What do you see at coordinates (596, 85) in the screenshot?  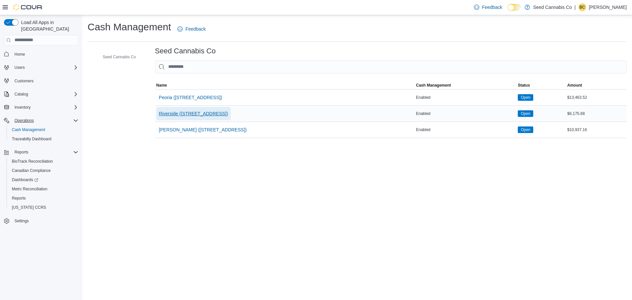 I see `button: Amount` at bounding box center [596, 85].